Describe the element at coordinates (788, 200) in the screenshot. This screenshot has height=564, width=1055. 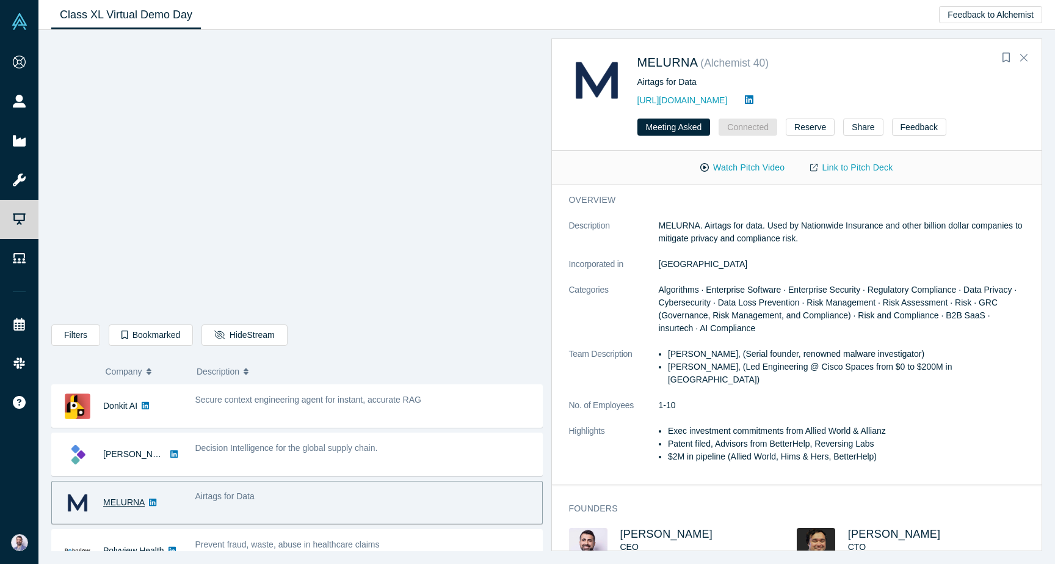
I see `h3: overview` at that location.